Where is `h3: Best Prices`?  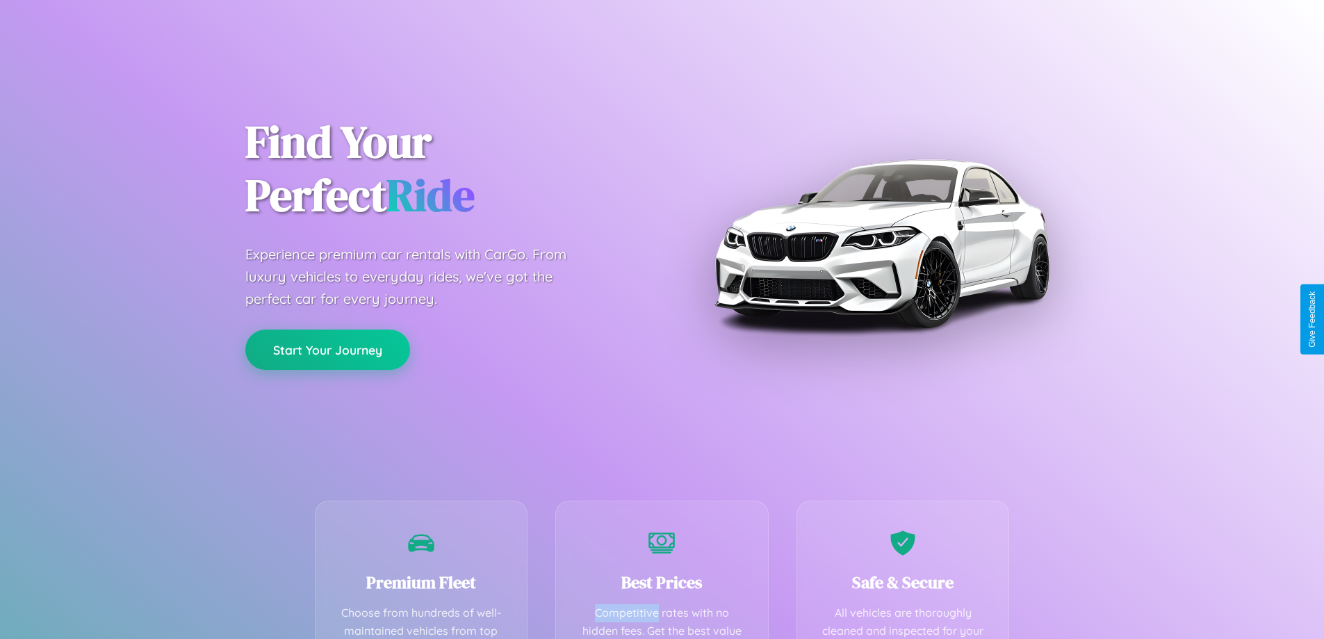 h3: Best Prices is located at coordinates (661, 582).